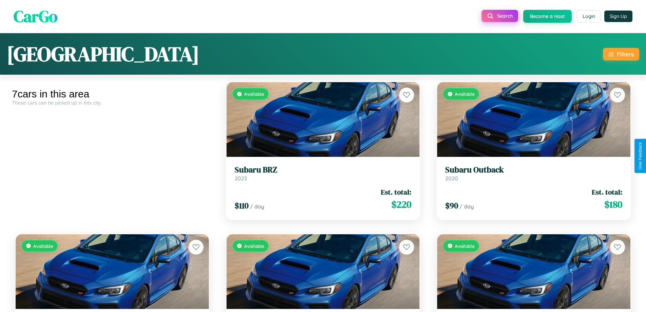  I want to click on span: Search, so click(505, 16).